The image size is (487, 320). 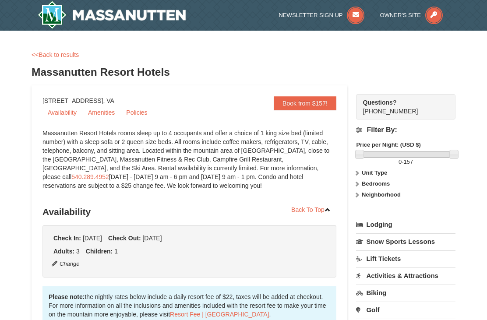 What do you see at coordinates (62, 112) in the screenshot?
I see `a: Availability` at bounding box center [62, 112].